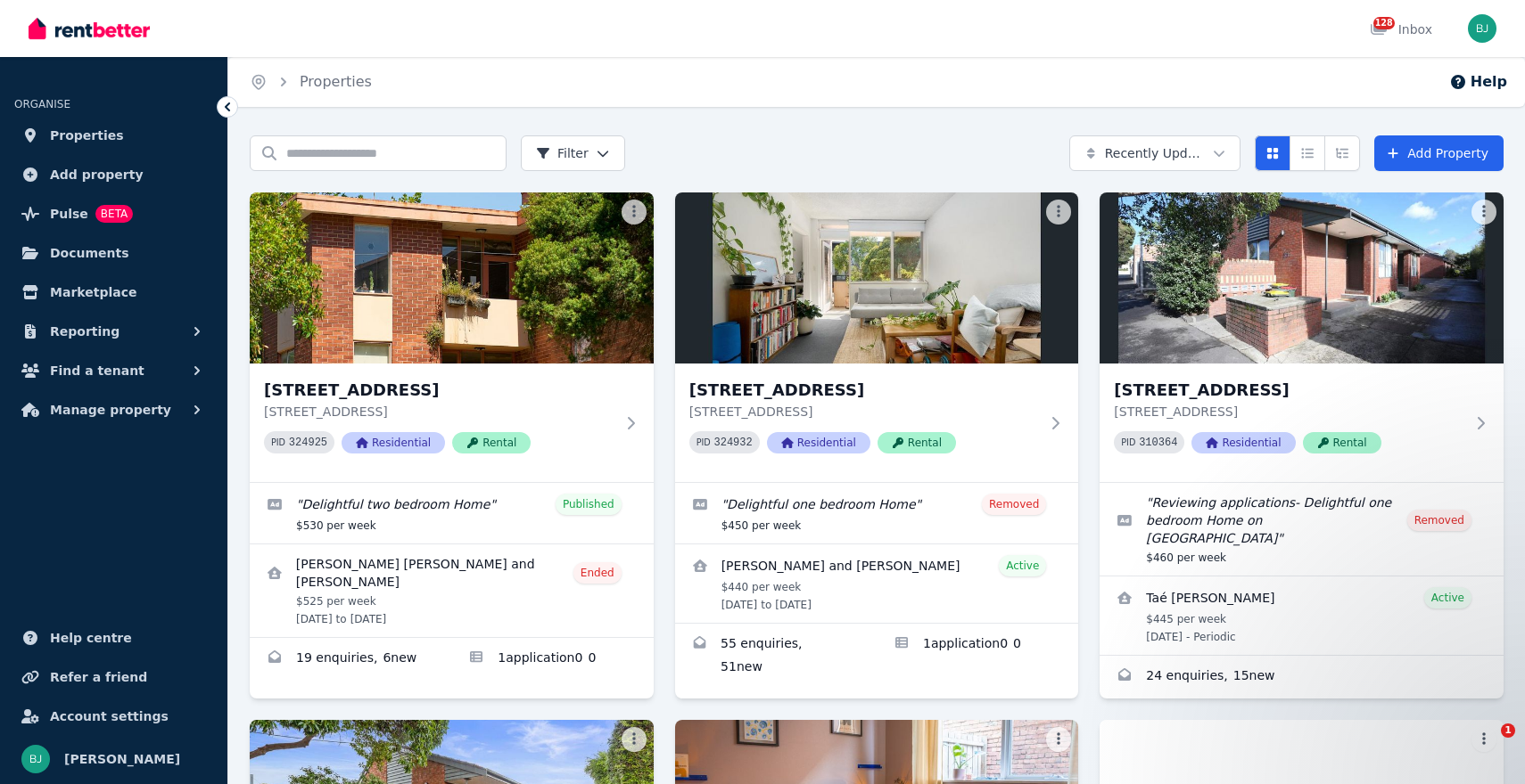 This screenshot has width=1525, height=784. Describe the element at coordinates (113, 293) in the screenshot. I see `a: Marketplace` at that location.